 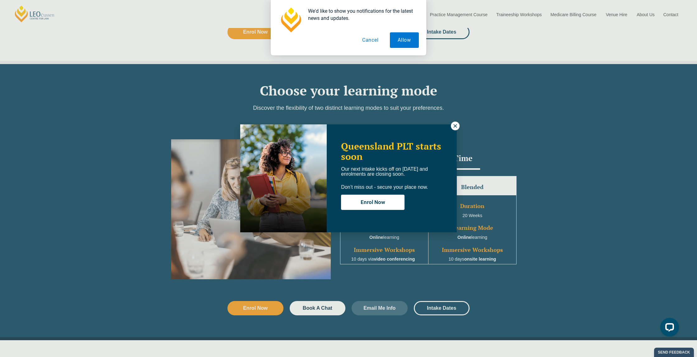 I want to click on button: Allow, so click(x=404, y=40).